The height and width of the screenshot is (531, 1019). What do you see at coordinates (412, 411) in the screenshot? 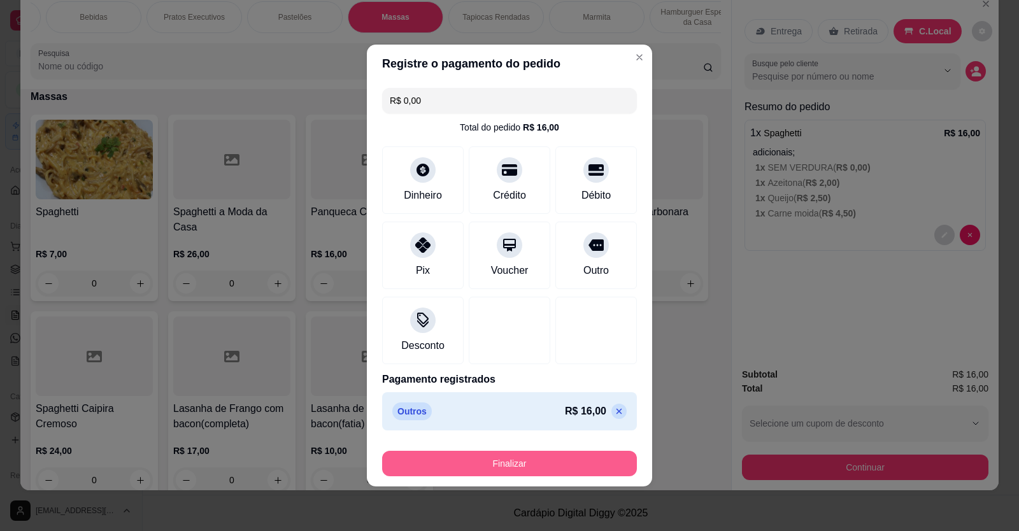
I see `p: Outros` at bounding box center [412, 411].